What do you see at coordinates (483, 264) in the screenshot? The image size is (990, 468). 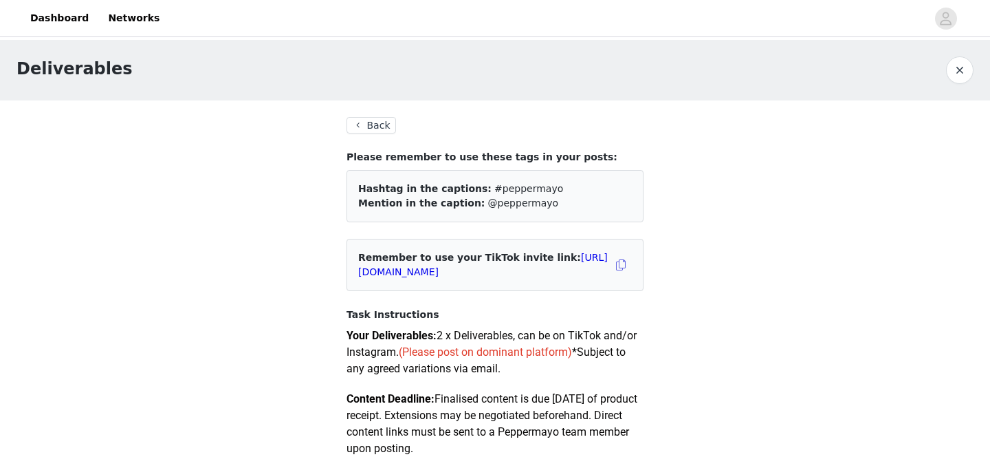 I see `span: Remember to use your TikTok invite link:` at bounding box center [483, 264].